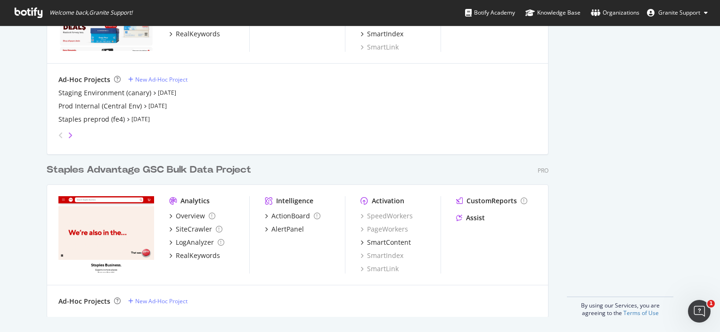 The image size is (720, 332). I want to click on div: Botify Academy, so click(490, 13).